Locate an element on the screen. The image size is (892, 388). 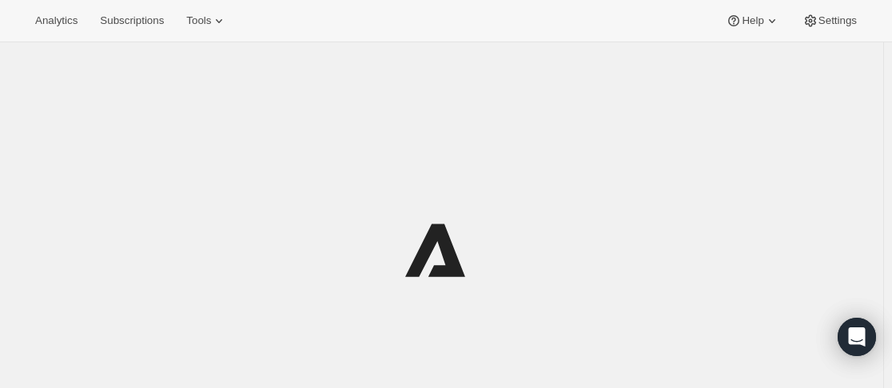
button: Tools is located at coordinates (206, 21).